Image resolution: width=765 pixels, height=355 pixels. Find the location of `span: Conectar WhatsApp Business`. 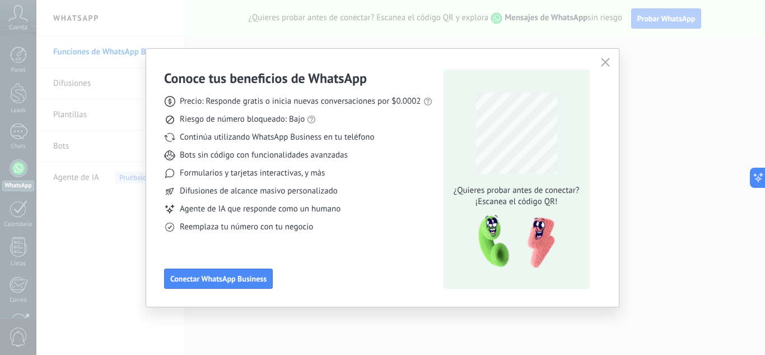

span: Conectar WhatsApp Business is located at coordinates (218, 278).